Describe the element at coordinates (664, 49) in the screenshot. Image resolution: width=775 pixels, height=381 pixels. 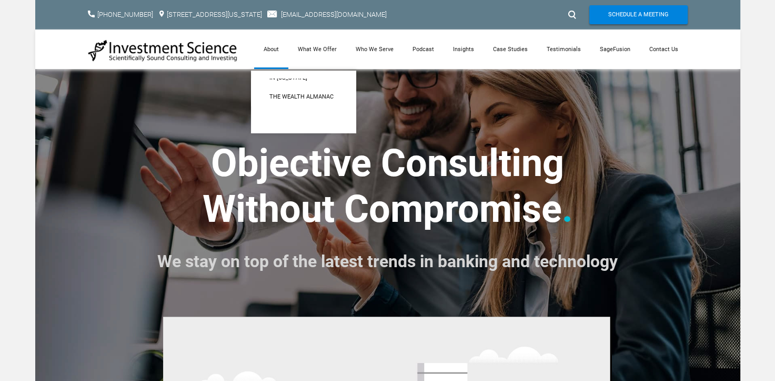
I see `a: Contact Us` at that location.